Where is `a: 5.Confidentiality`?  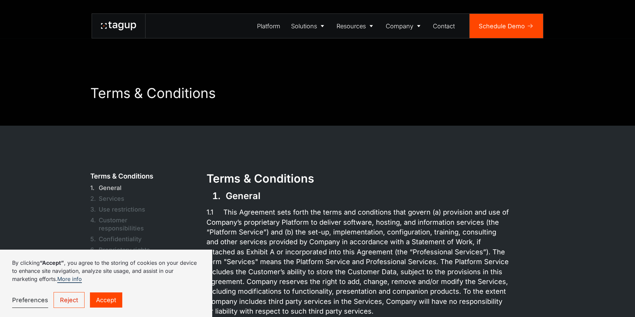 a: 5.Confidentiality is located at coordinates (131, 239).